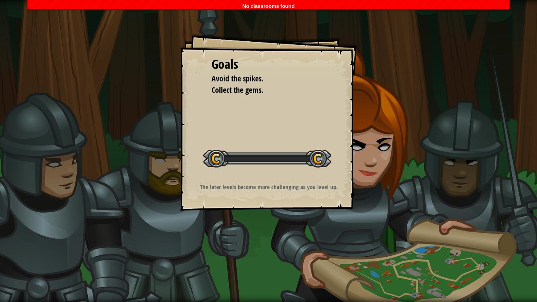 The height and width of the screenshot is (302, 537). Describe the element at coordinates (237, 78) in the screenshot. I see `span: Avoid the spikes.` at that location.